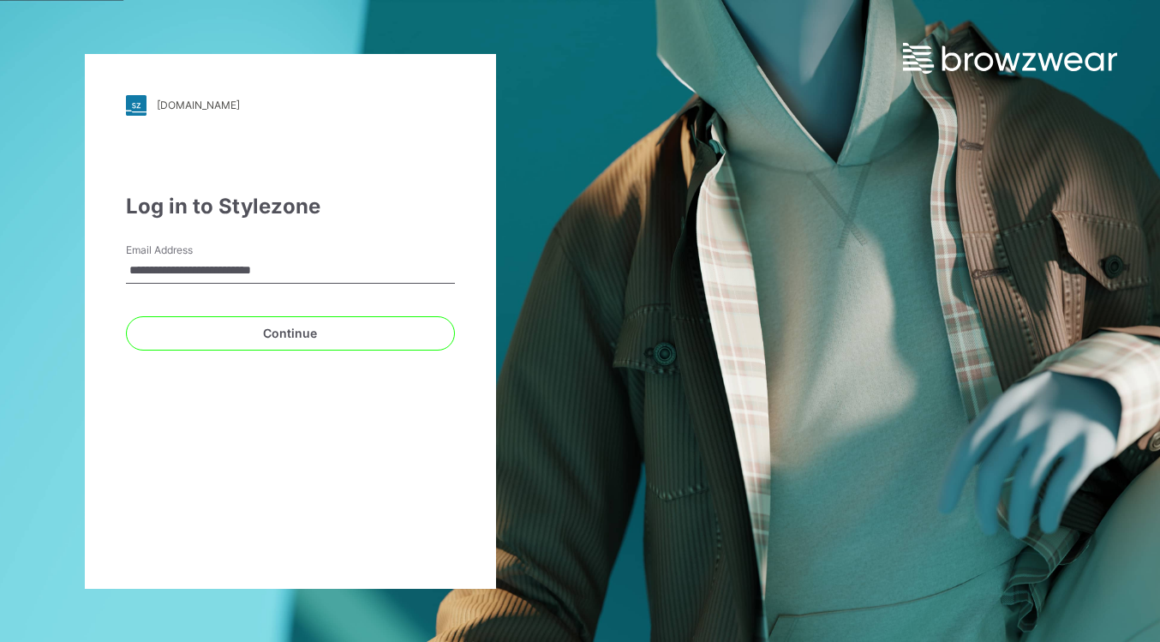  Describe the element at coordinates (290, 333) in the screenshot. I see `button: Continue` at that location.